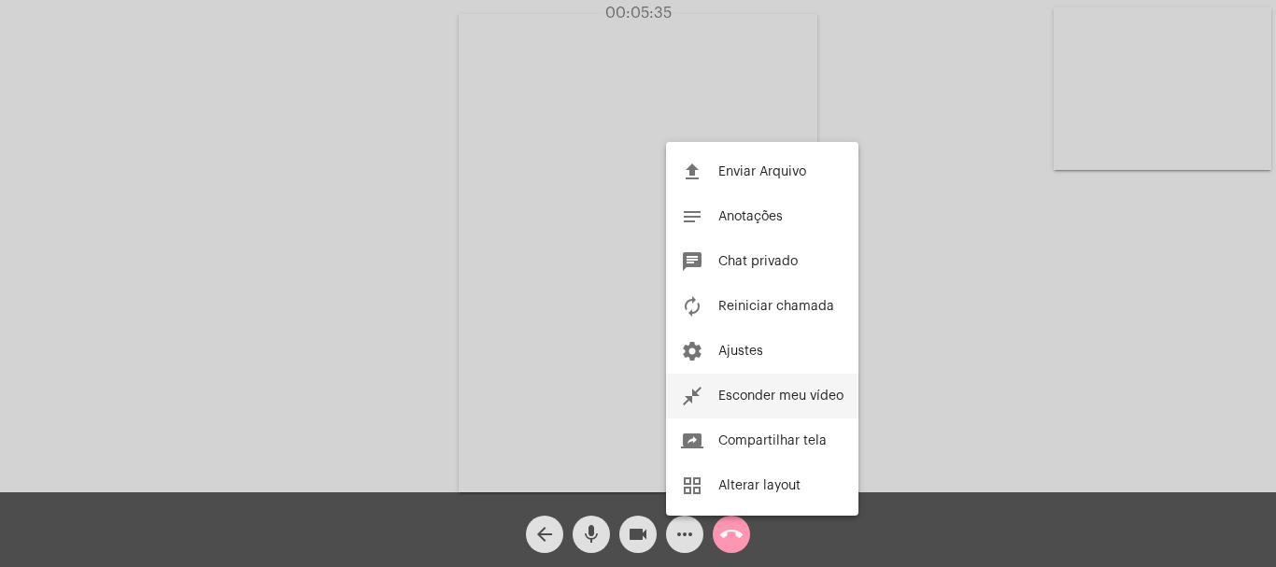 The image size is (1276, 567). What do you see at coordinates (741, 351) in the screenshot?
I see `span: Ajustes` at bounding box center [741, 351].